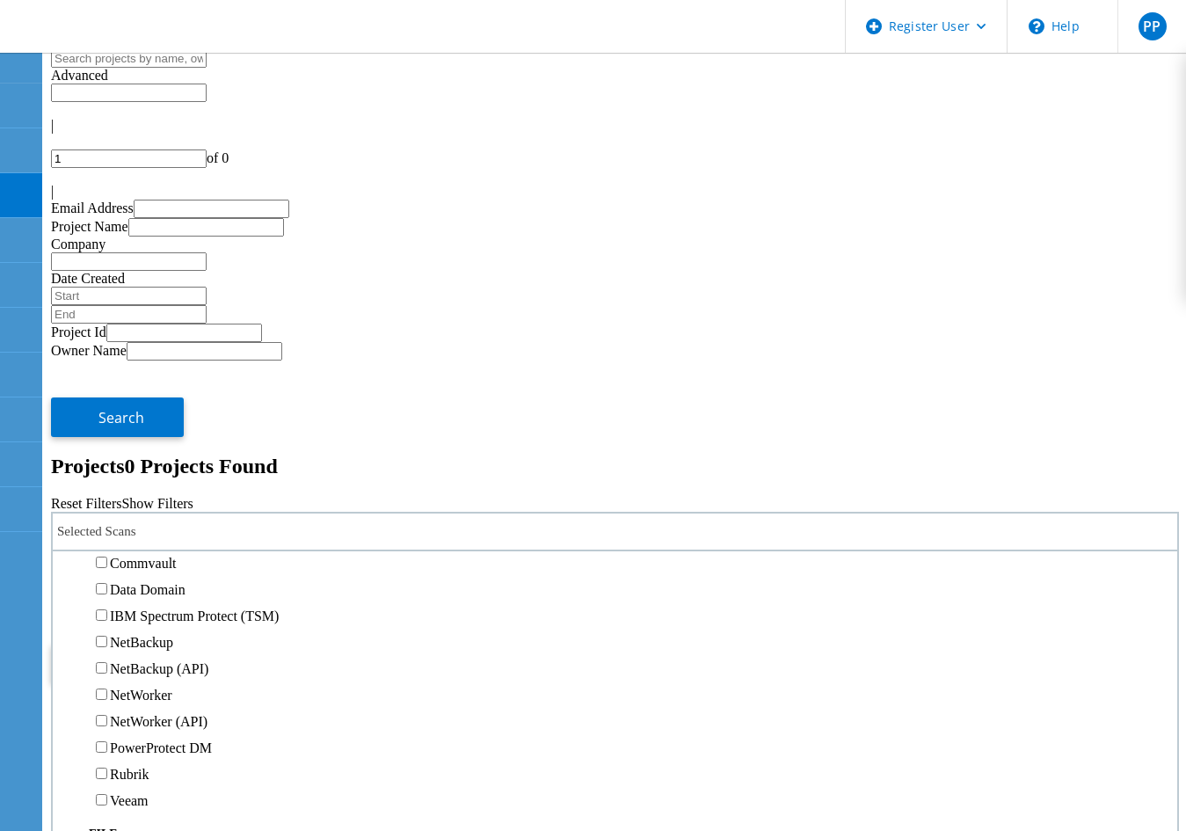 The image size is (1186, 831). I want to click on svg: \n, so click(1036, 26).